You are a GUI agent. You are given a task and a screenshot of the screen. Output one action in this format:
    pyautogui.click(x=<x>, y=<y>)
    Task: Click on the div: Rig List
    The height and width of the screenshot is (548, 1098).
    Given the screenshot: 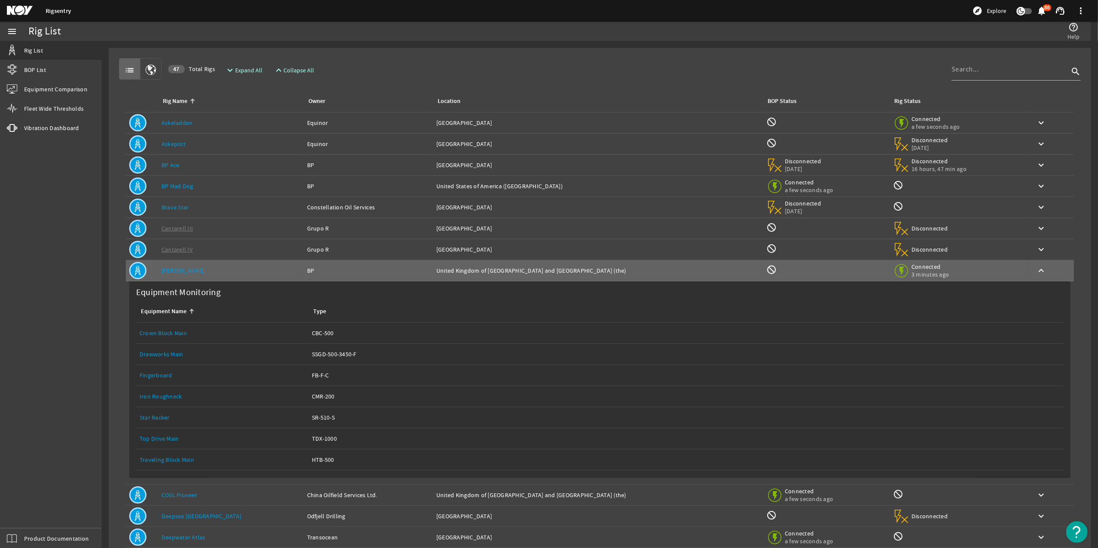 What is the action you would take?
    pyautogui.click(x=44, y=31)
    